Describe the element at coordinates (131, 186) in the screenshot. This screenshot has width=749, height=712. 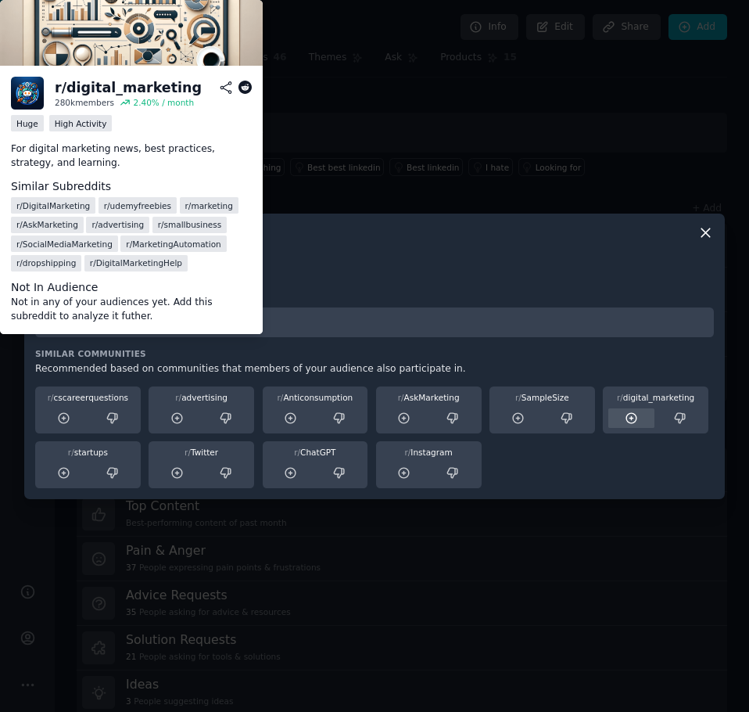
I see `dt: Similar Subreddits` at that location.